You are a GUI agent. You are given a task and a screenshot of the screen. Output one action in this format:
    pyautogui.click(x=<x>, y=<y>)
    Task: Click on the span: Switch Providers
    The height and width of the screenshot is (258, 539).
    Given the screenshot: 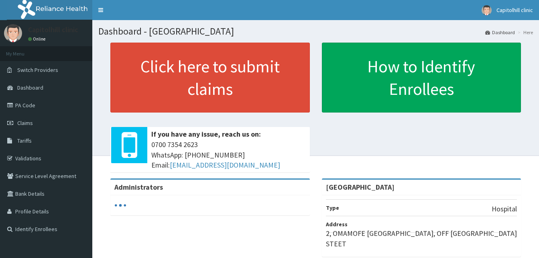 What is the action you would take?
    pyautogui.click(x=38, y=70)
    